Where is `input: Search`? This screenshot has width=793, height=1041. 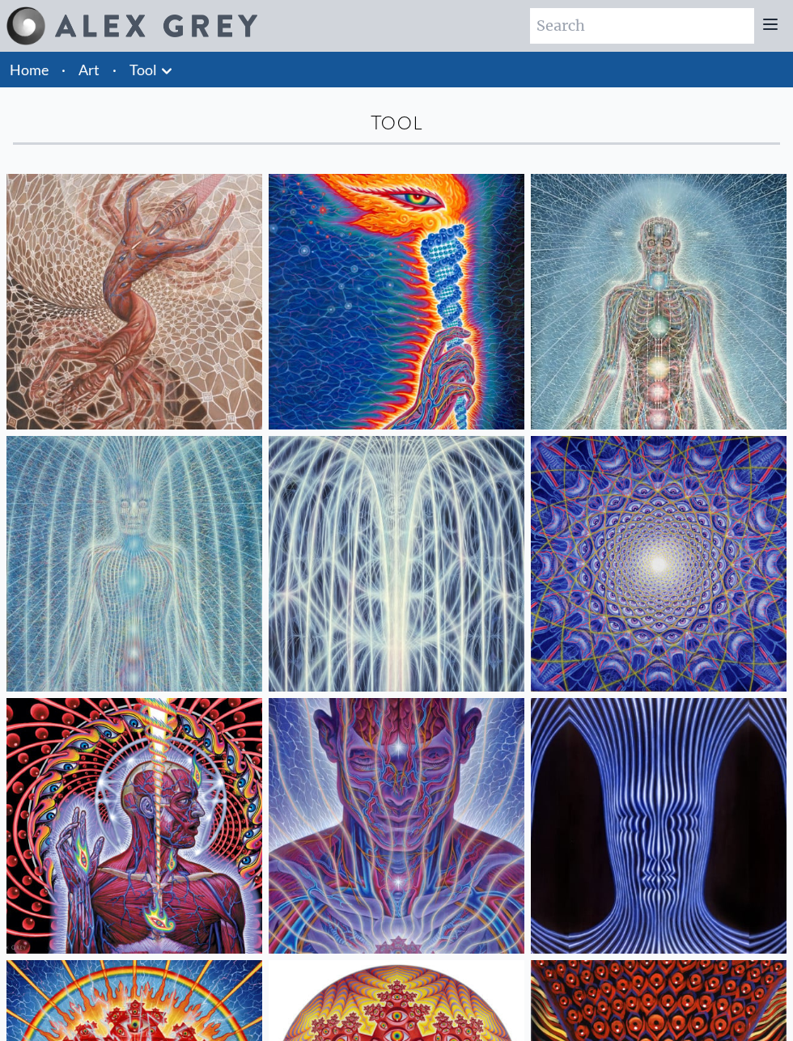
input: Search is located at coordinates (641, 26).